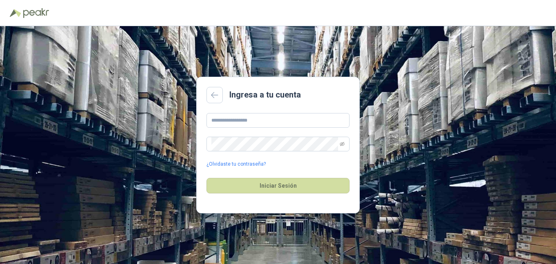 Image resolution: width=556 pixels, height=264 pixels. What do you see at coordinates (36, 13) in the screenshot?
I see `img: Peakr` at bounding box center [36, 13].